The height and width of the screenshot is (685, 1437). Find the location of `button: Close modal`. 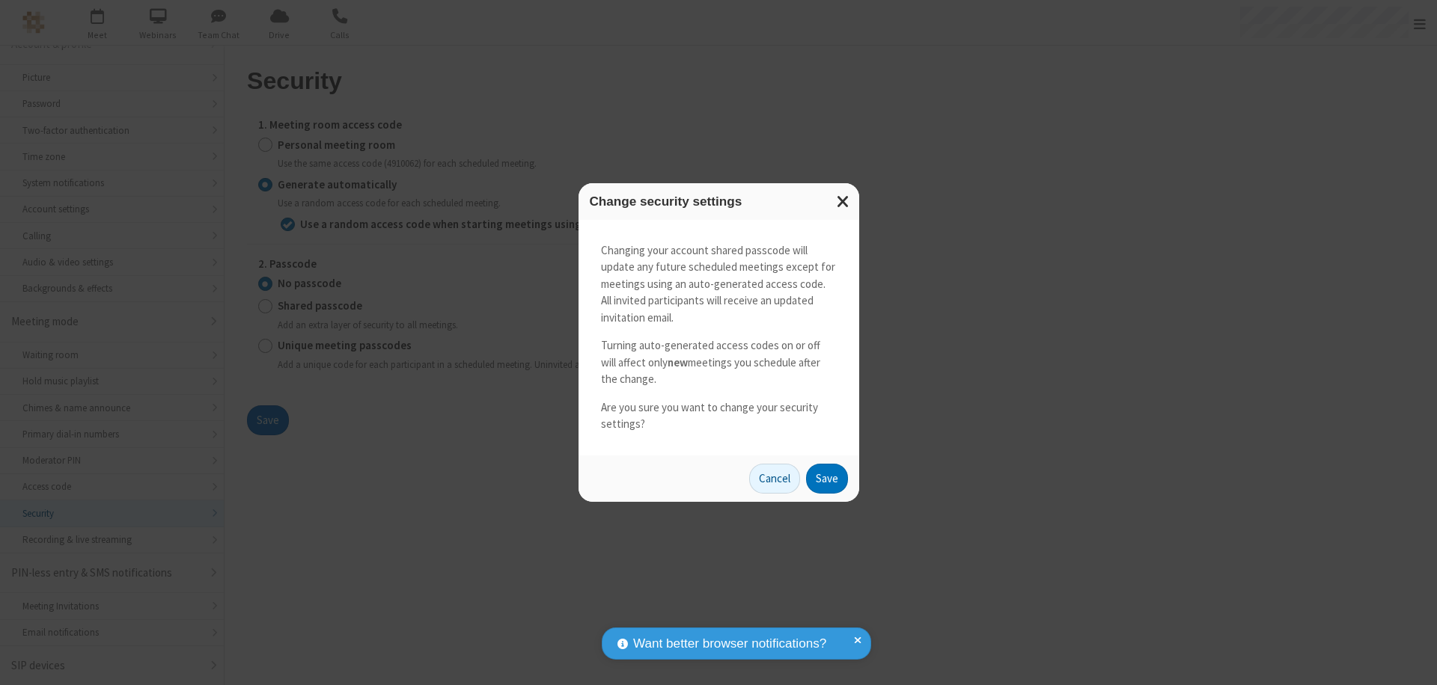

button: Close modal is located at coordinates (843, 201).